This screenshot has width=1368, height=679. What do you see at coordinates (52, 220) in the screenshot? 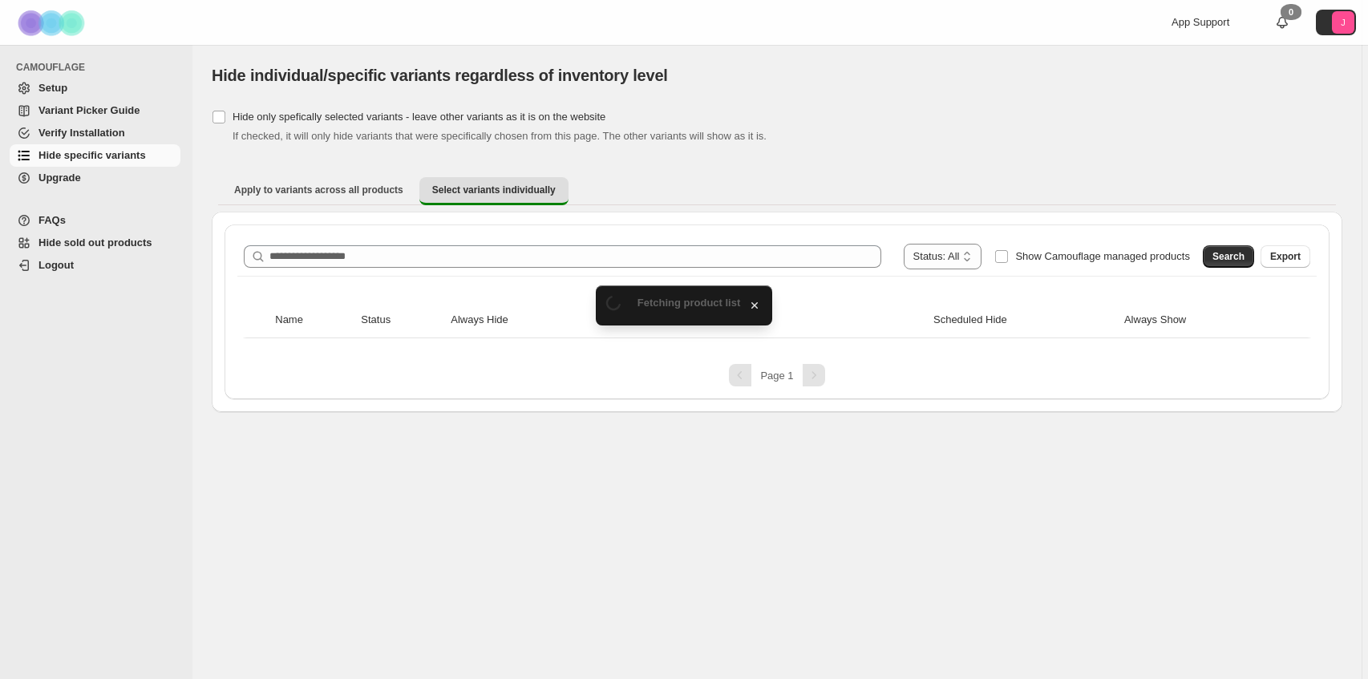
I see `span: FAQs` at bounding box center [52, 220].